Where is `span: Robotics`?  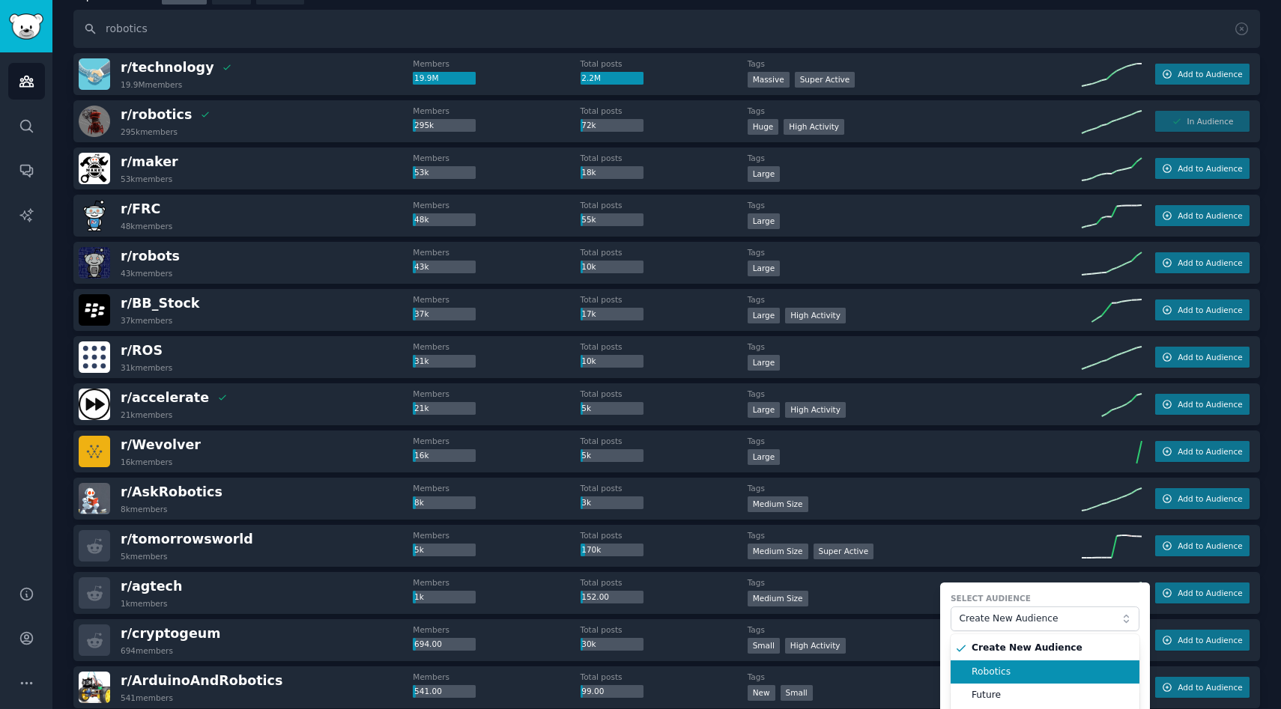 span: Robotics is located at coordinates (1050, 672).